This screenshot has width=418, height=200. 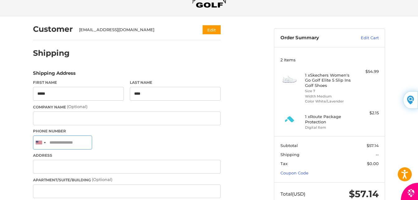 I want to click on li: Width Medium, so click(x=329, y=96).